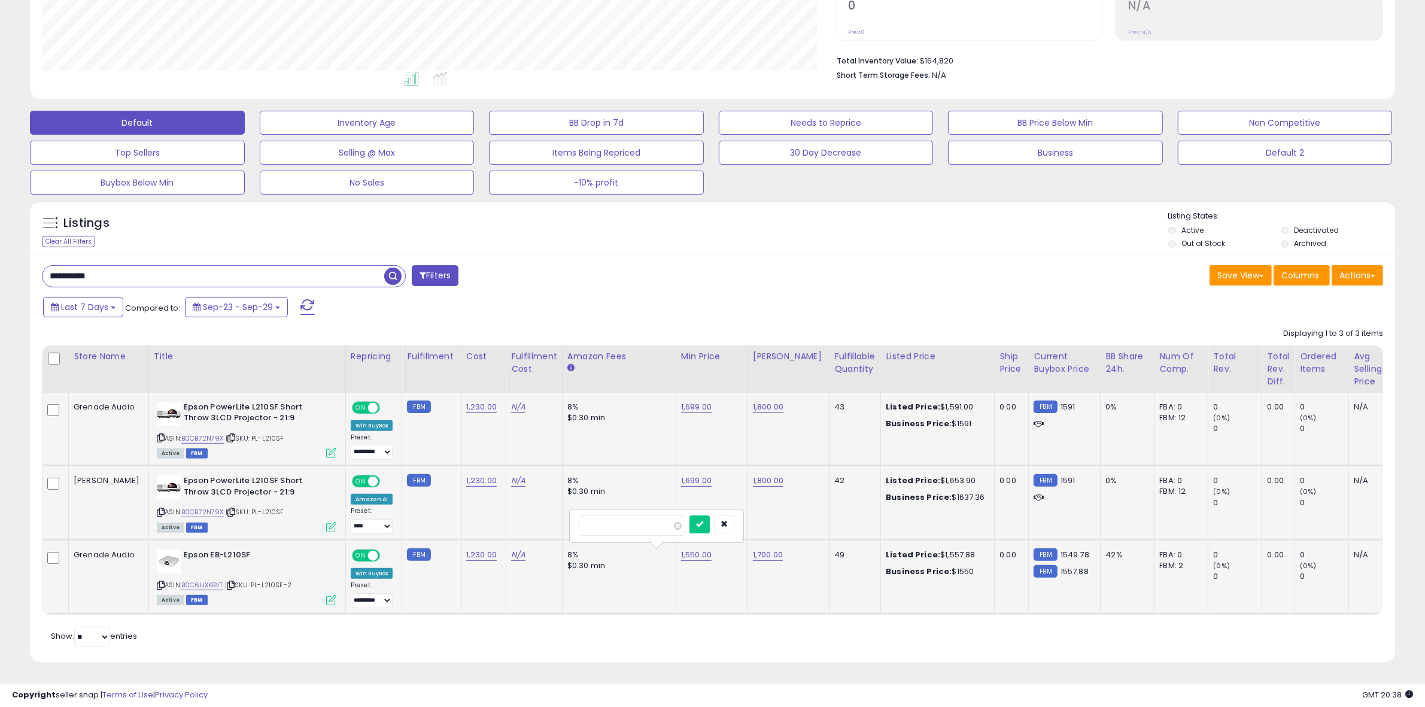 The image size is (1425, 707). What do you see at coordinates (1376, 369) in the screenshot?
I see `div: Avg Selling Price` at bounding box center [1376, 369].